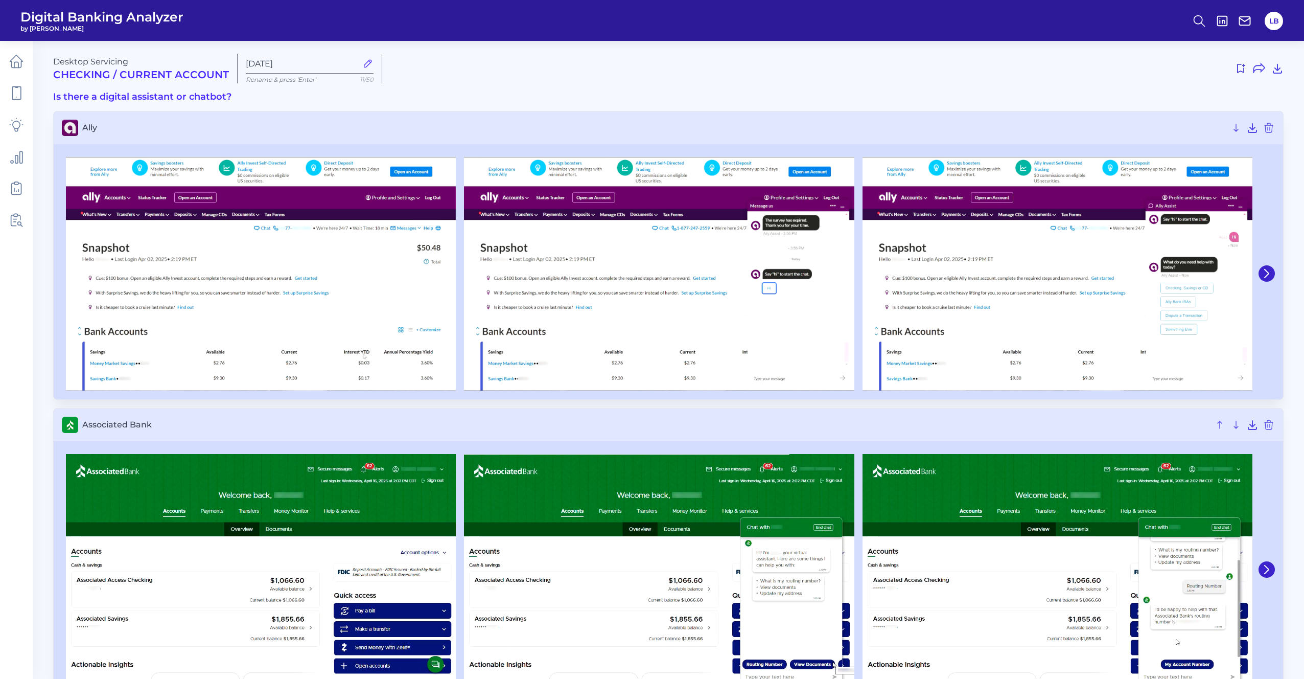 The image size is (1304, 679). I want to click on span: Digital Banking Analyzer, so click(102, 17).